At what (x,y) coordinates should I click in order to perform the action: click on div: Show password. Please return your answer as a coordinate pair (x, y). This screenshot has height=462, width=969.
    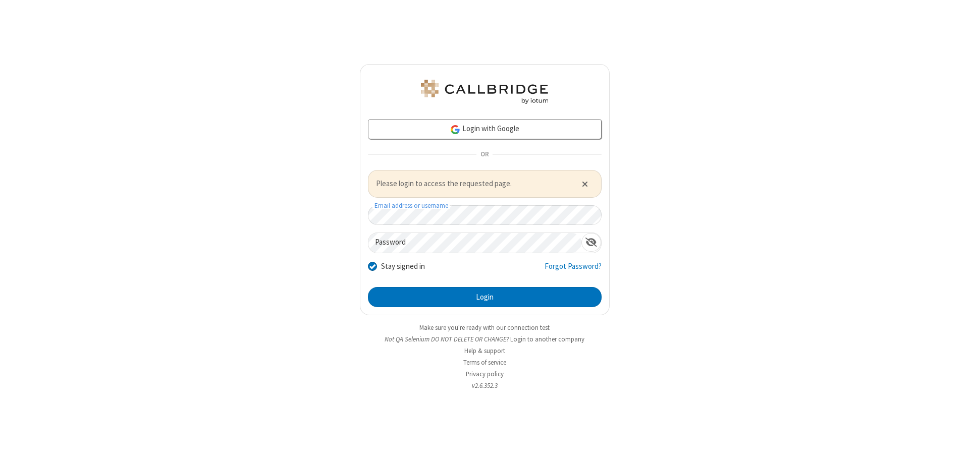
    Looking at the image, I should click on (591, 242).